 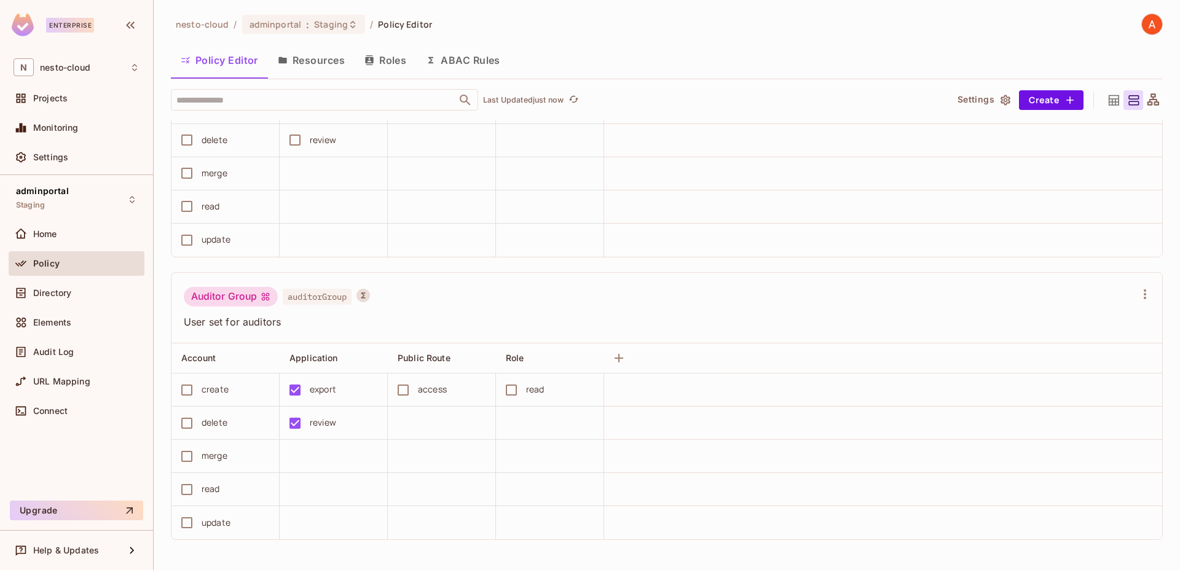 I want to click on button: Open, so click(x=465, y=100).